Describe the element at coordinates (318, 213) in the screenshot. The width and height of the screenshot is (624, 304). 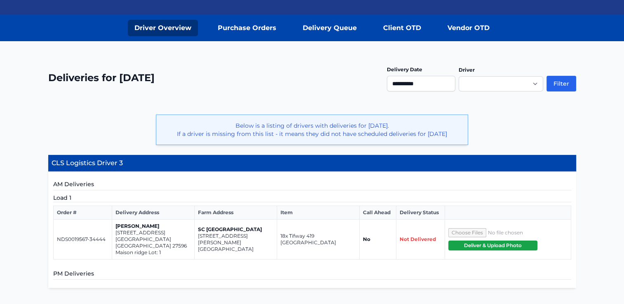
I see `th: Item` at that location.